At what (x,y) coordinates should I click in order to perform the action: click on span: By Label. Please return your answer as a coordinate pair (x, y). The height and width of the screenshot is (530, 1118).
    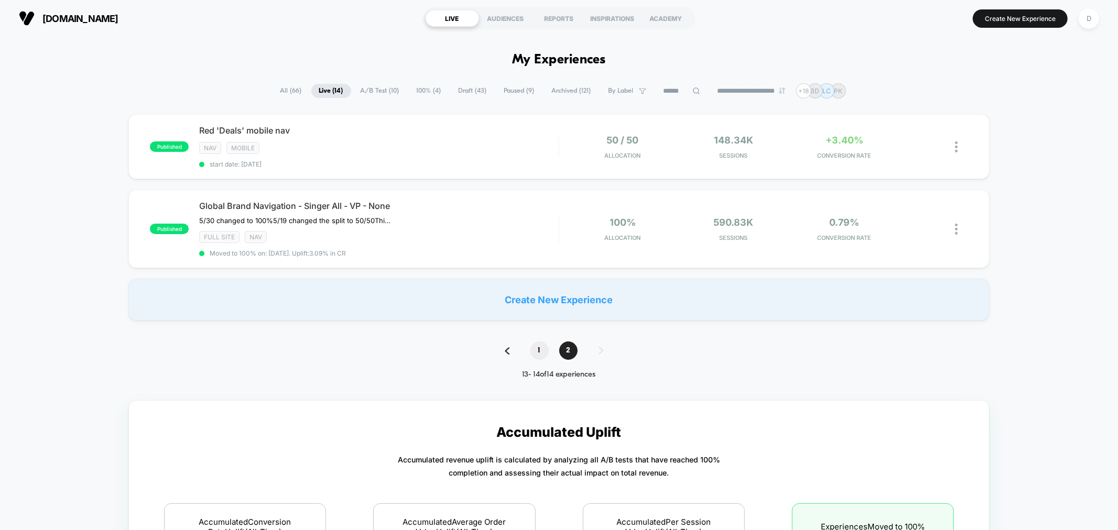
    Looking at the image, I should click on (621, 91).